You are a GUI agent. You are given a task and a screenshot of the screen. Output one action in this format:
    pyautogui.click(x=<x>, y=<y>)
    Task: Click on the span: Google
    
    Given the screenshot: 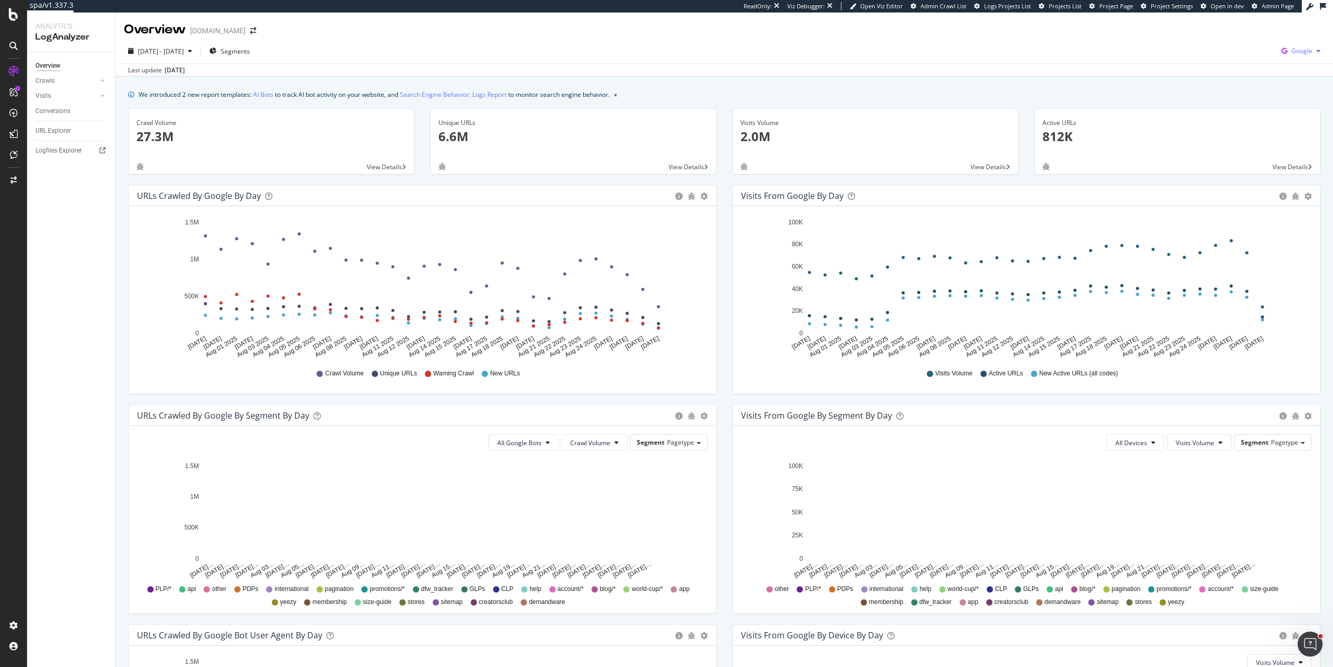 What is the action you would take?
    pyautogui.click(x=1302, y=51)
    